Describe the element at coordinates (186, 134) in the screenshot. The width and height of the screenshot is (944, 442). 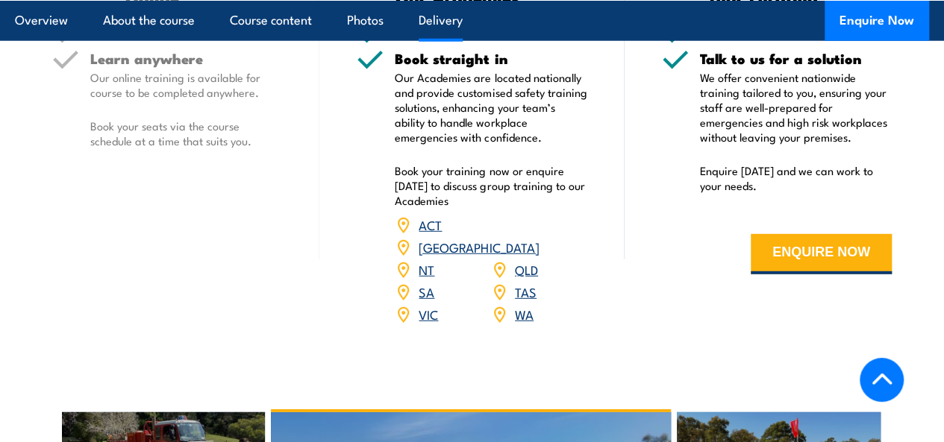
I see `p: Book your seats via the course schedule at a time that suits you.` at that location.